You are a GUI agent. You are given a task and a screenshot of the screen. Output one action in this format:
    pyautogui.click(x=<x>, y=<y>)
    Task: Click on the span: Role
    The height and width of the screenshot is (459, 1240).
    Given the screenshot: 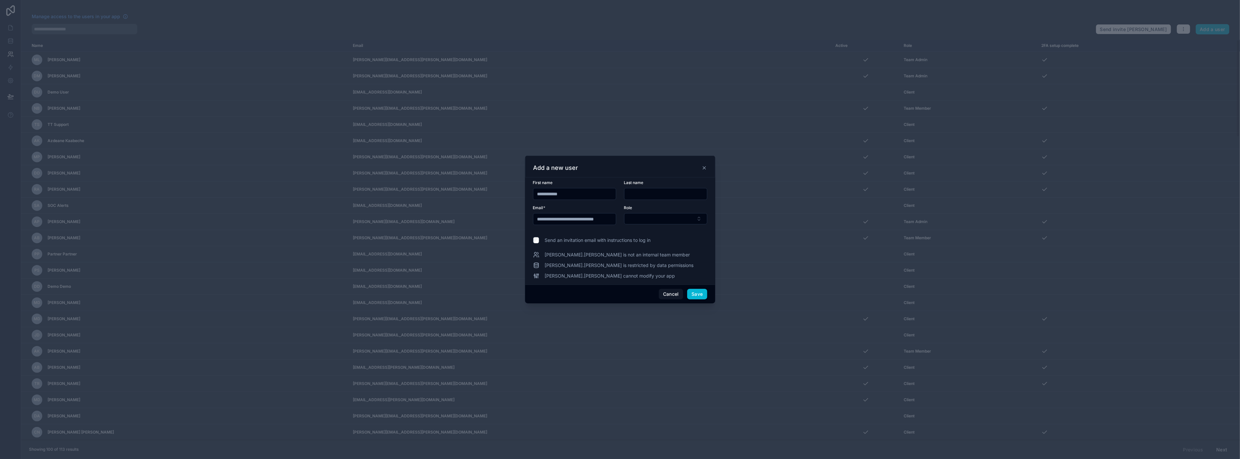 What is the action you would take?
    pyautogui.click(x=628, y=207)
    